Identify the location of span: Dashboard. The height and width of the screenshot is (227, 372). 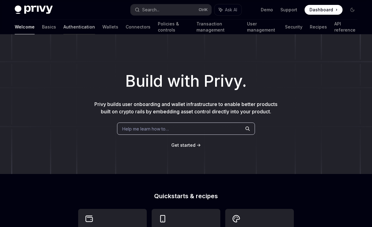
(321, 10).